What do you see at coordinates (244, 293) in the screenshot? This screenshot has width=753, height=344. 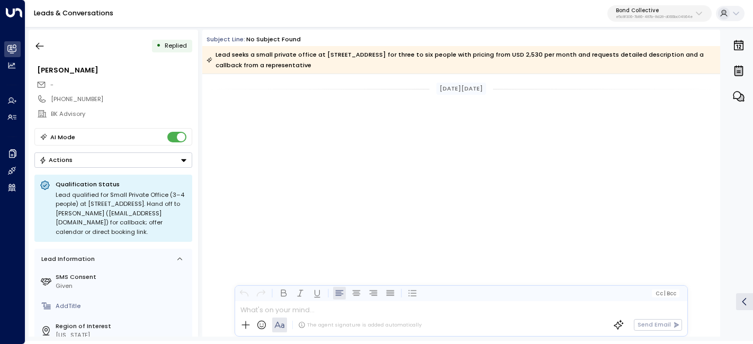 I see `button: Undo` at bounding box center [244, 293].